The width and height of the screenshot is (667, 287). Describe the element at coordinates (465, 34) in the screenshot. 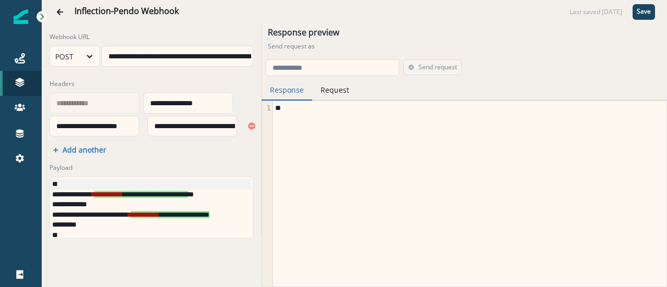

I see `h1: Response preview` at that location.